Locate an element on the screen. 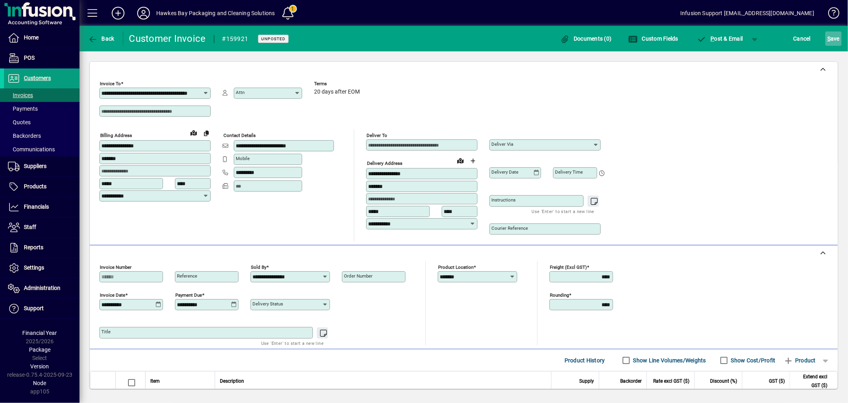 This screenshot has width=848, height=403. span: Communications is located at coordinates (31, 149).